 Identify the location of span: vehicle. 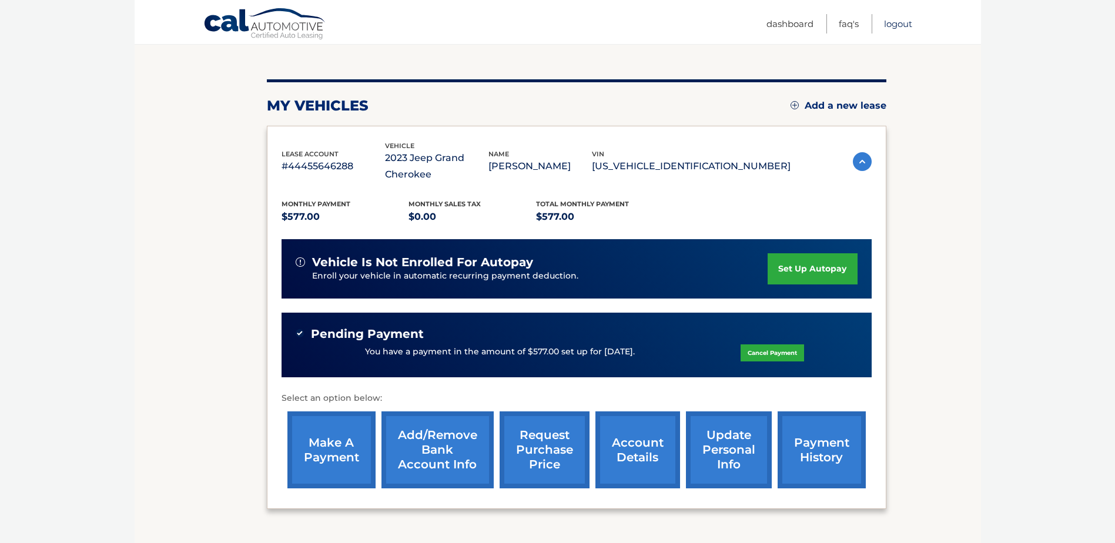
(400, 146).